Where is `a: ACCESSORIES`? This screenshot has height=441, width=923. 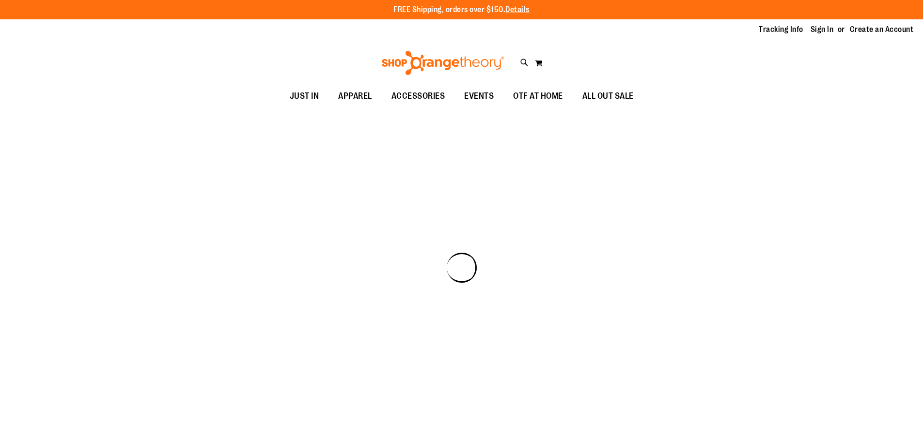 a: ACCESSORIES is located at coordinates (418, 96).